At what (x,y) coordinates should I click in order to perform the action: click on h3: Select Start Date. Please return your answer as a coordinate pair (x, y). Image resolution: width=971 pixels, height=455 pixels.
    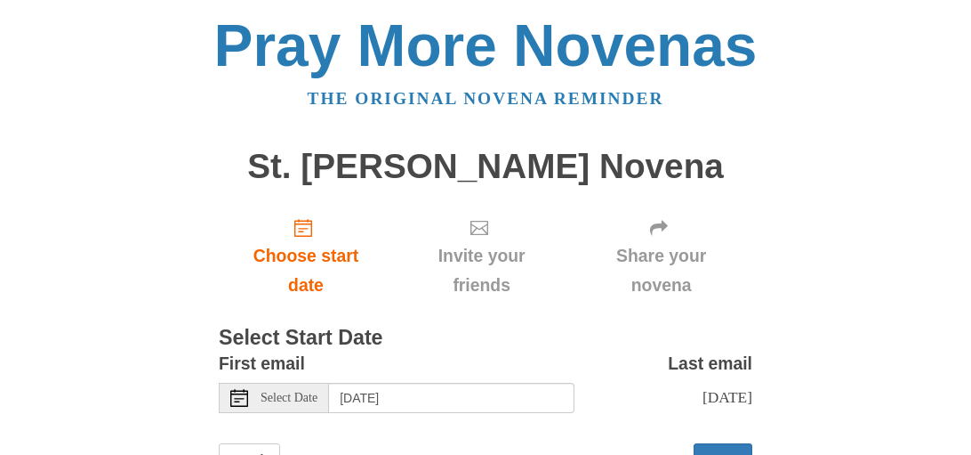
    Looking at the image, I should click on (486, 338).